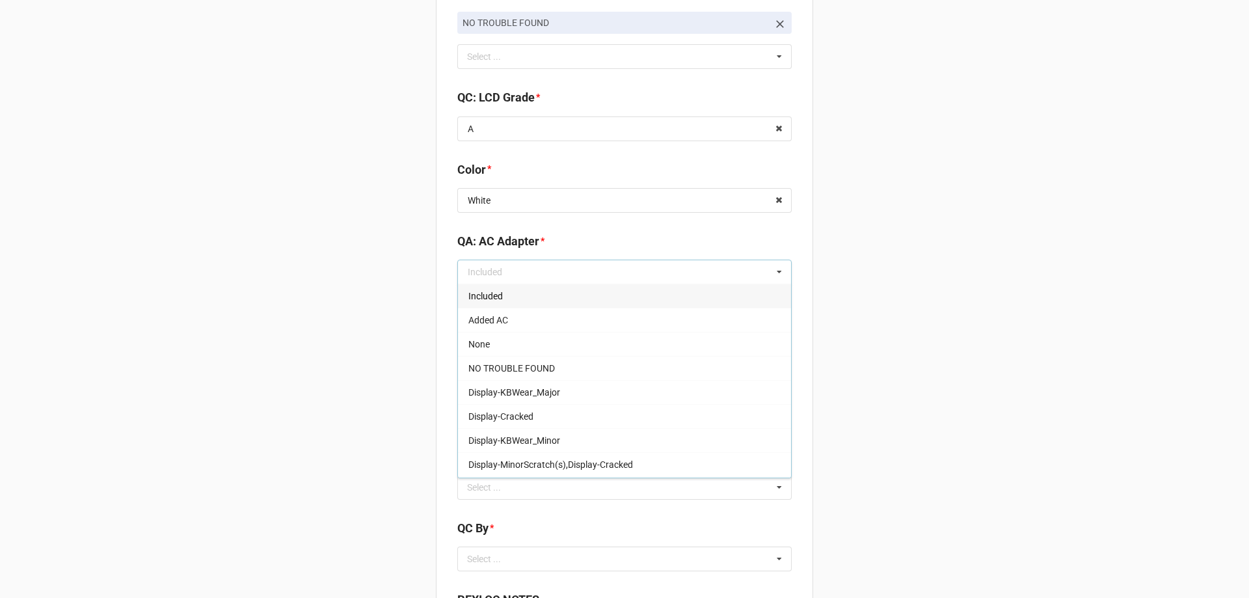  What do you see at coordinates (550, 464) in the screenshot?
I see `span: Display-MinorScratch(s),Display-Cracked` at bounding box center [550, 464].